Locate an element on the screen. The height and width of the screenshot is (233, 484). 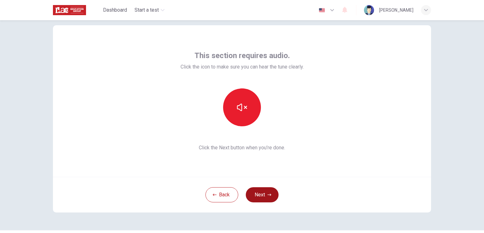
button: Dashboard is located at coordinates (115, 10).